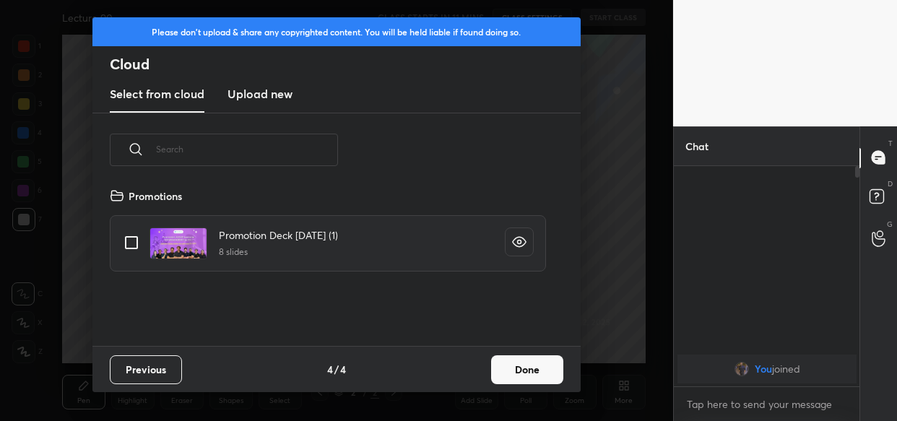 This screenshot has height=421, width=897. What do you see at coordinates (697, 146) in the screenshot?
I see `p: Chat` at bounding box center [697, 146].